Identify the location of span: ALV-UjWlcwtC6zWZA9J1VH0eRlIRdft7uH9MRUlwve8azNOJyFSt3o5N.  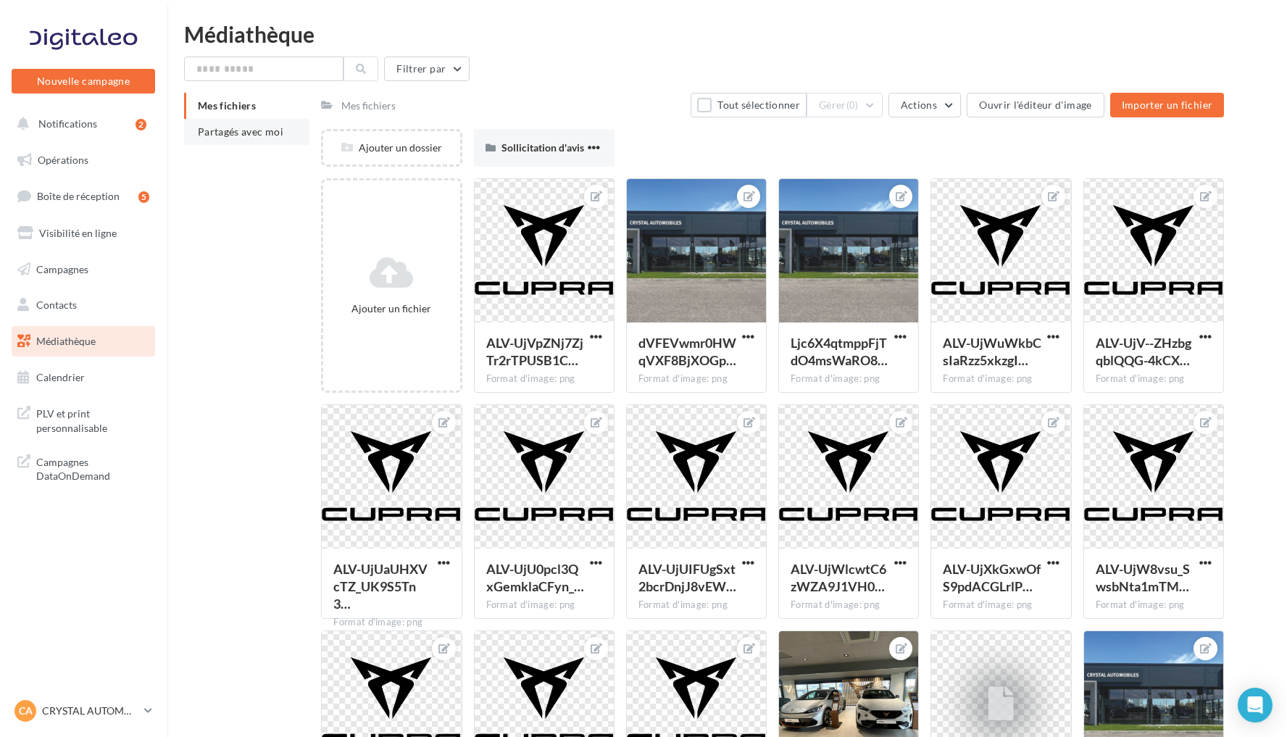
(839, 578).